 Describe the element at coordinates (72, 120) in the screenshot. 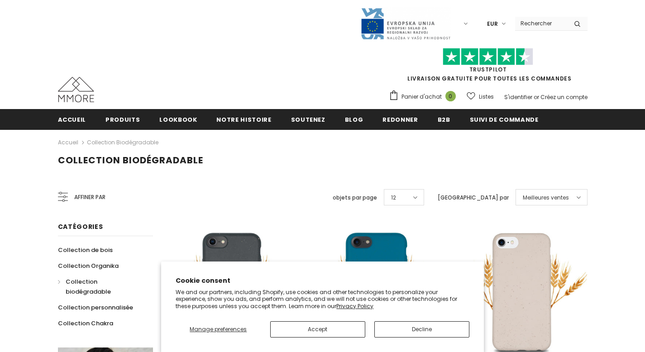

I see `span: Accueil` at that location.